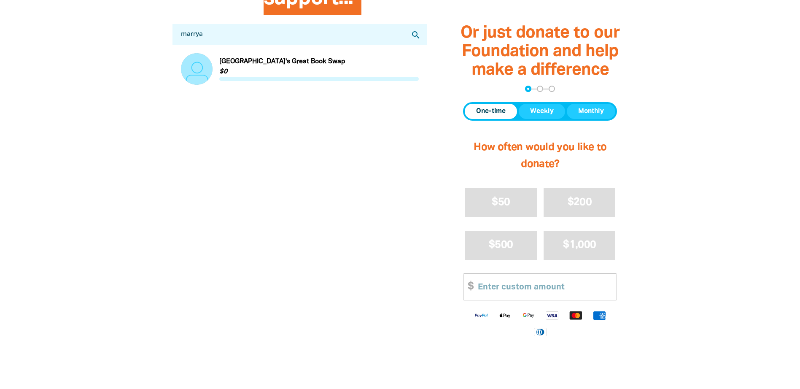 This screenshot has height=389, width=800. Describe the element at coordinates (540, 156) in the screenshot. I see `h2: How often would you like to donate?` at that location.